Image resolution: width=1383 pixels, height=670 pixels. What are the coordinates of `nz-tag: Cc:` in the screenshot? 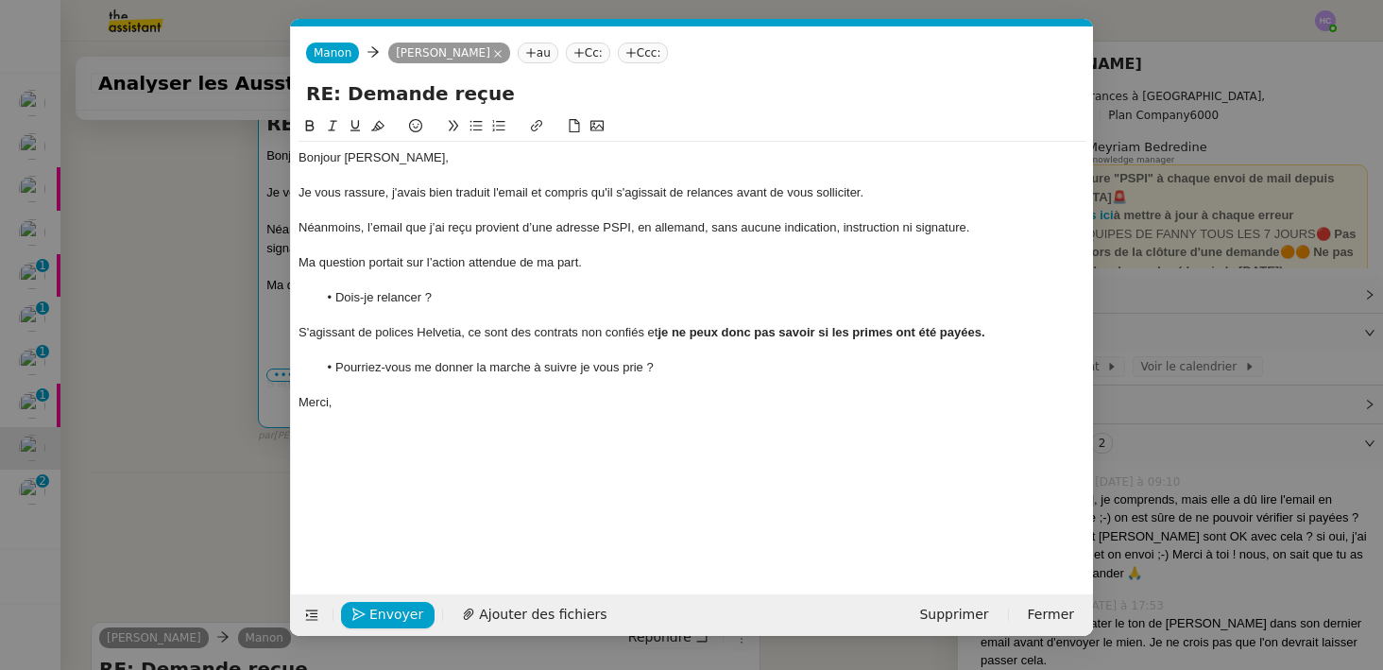 It's located at (588, 53).